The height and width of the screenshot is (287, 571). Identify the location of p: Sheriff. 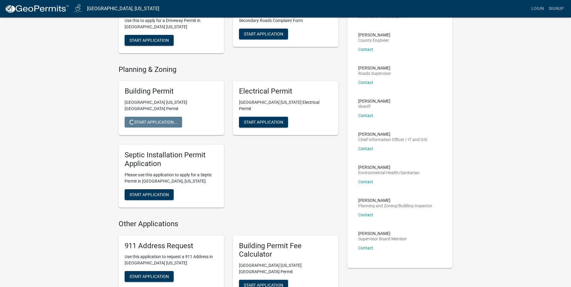
(374, 107).